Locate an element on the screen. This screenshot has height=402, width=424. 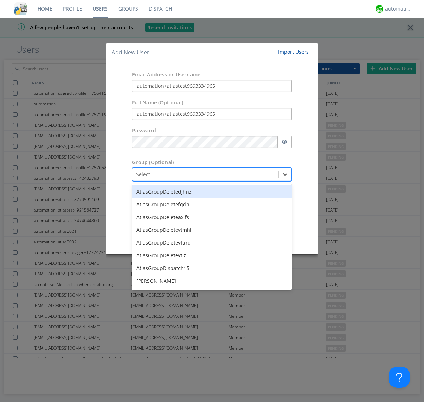
h4: Add New User is located at coordinates (131, 52).